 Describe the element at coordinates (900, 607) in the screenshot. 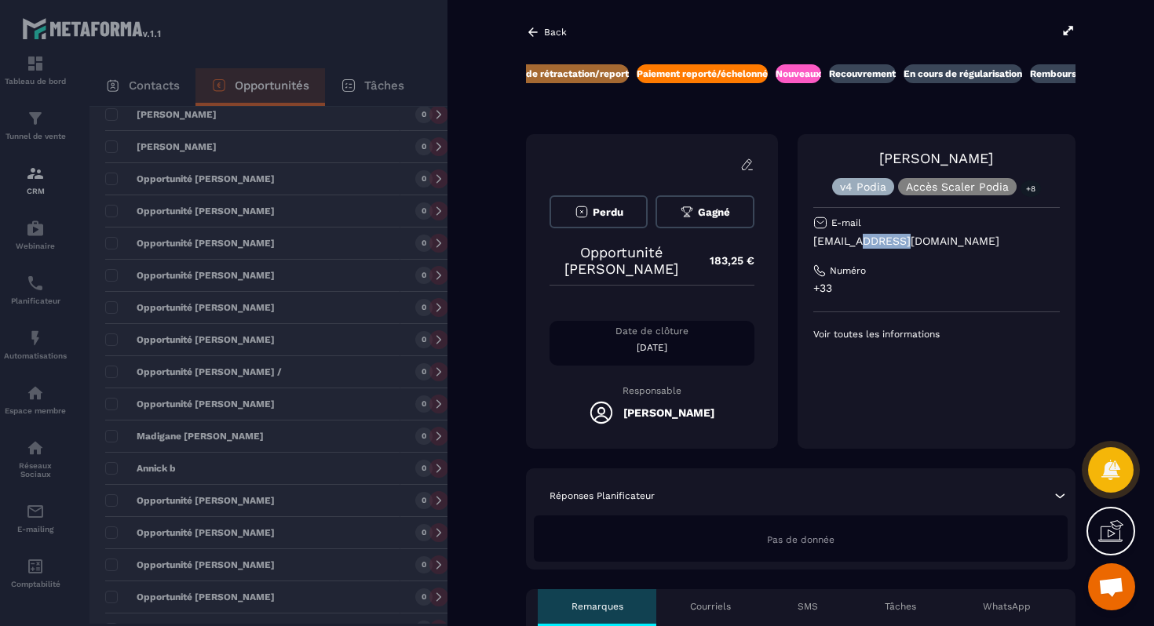

I see `p: Tâches` at that location.